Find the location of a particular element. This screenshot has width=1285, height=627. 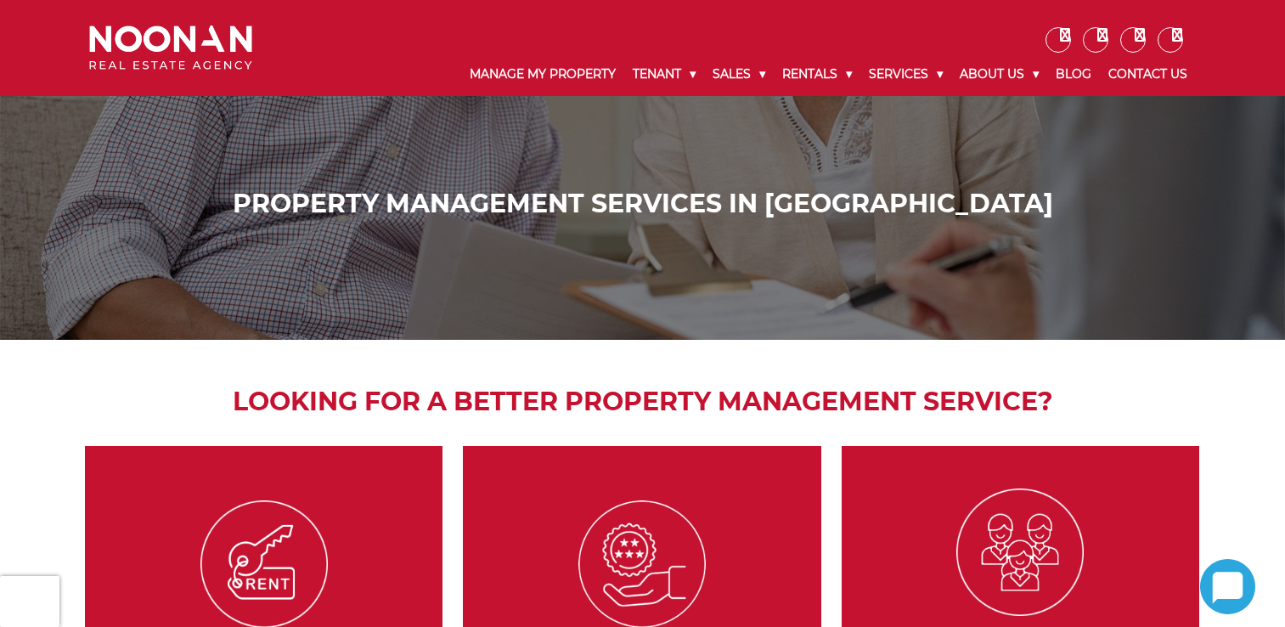

a: Contact Us is located at coordinates (1147, 74).